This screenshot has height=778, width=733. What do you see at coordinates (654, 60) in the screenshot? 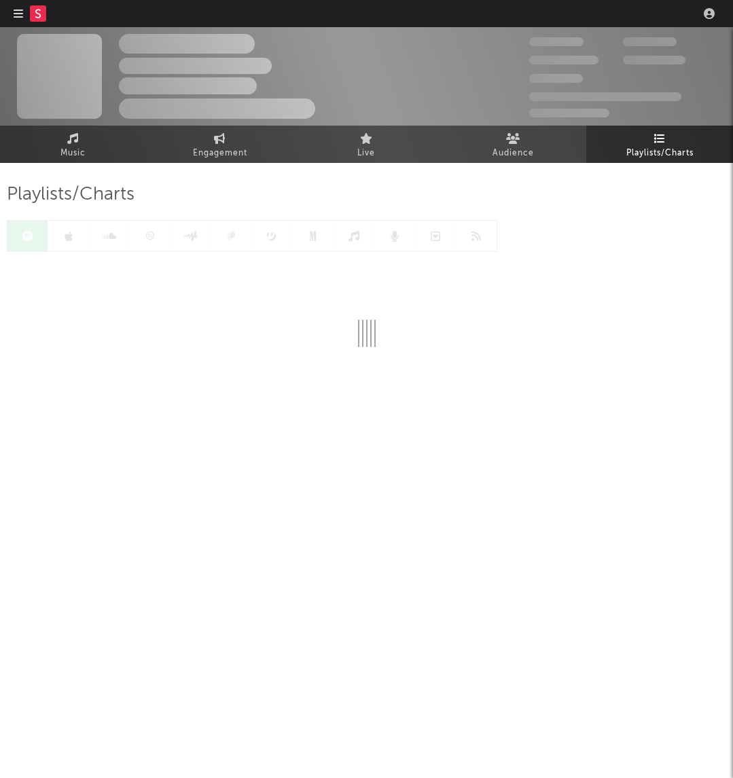
I see `span: 1,000,000` at bounding box center [654, 60].